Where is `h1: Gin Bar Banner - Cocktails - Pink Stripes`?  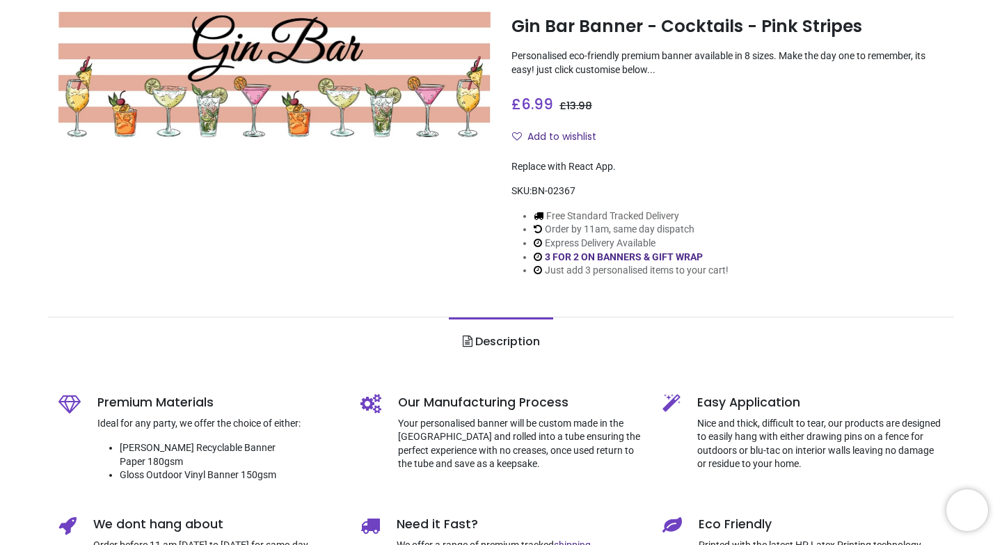 h1: Gin Bar Banner - Cocktails - Pink Stripes is located at coordinates (727, 26).